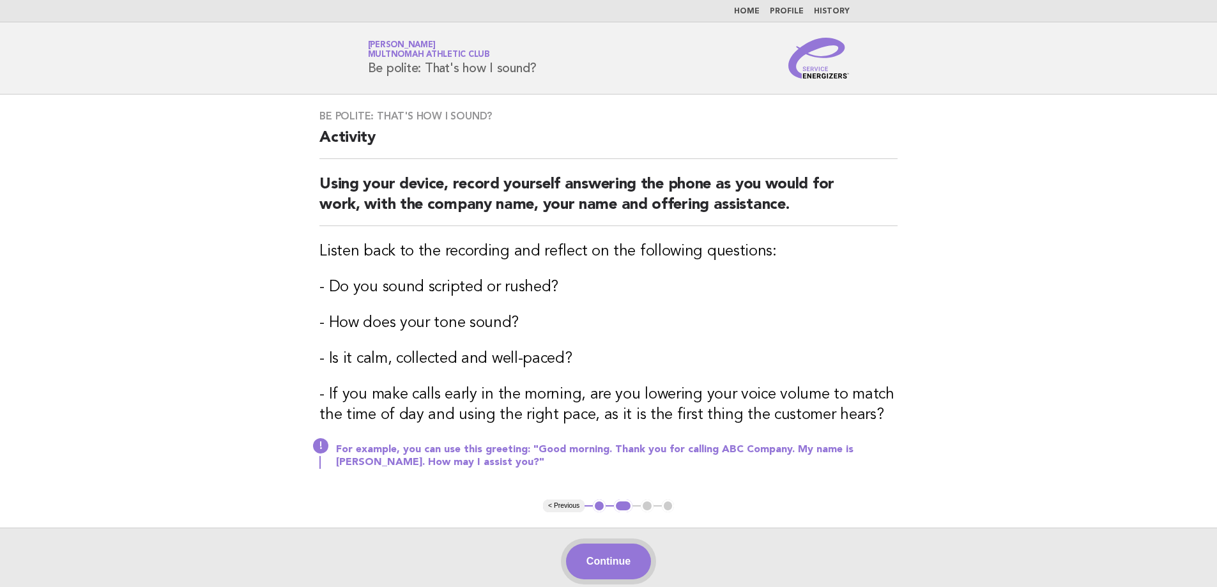 The image size is (1217, 587). I want to click on button: < Previous, so click(563, 506).